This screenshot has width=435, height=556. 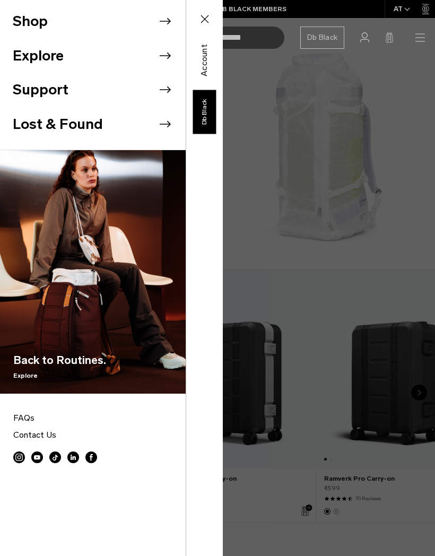 I want to click on span: Account, so click(x=205, y=60).